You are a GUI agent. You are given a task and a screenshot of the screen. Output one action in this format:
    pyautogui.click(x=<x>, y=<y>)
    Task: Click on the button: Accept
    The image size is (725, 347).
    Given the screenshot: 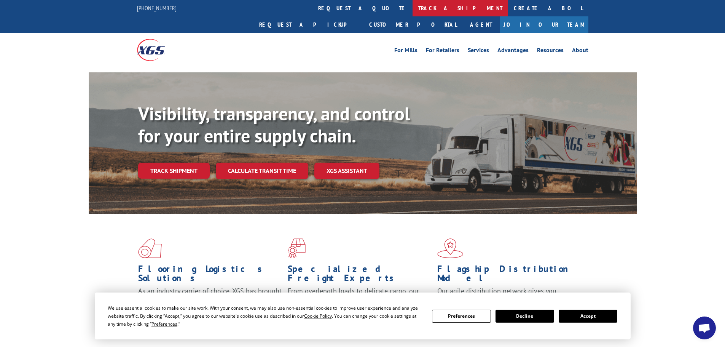 What is the action you would take?
    pyautogui.click(x=588, y=316)
    